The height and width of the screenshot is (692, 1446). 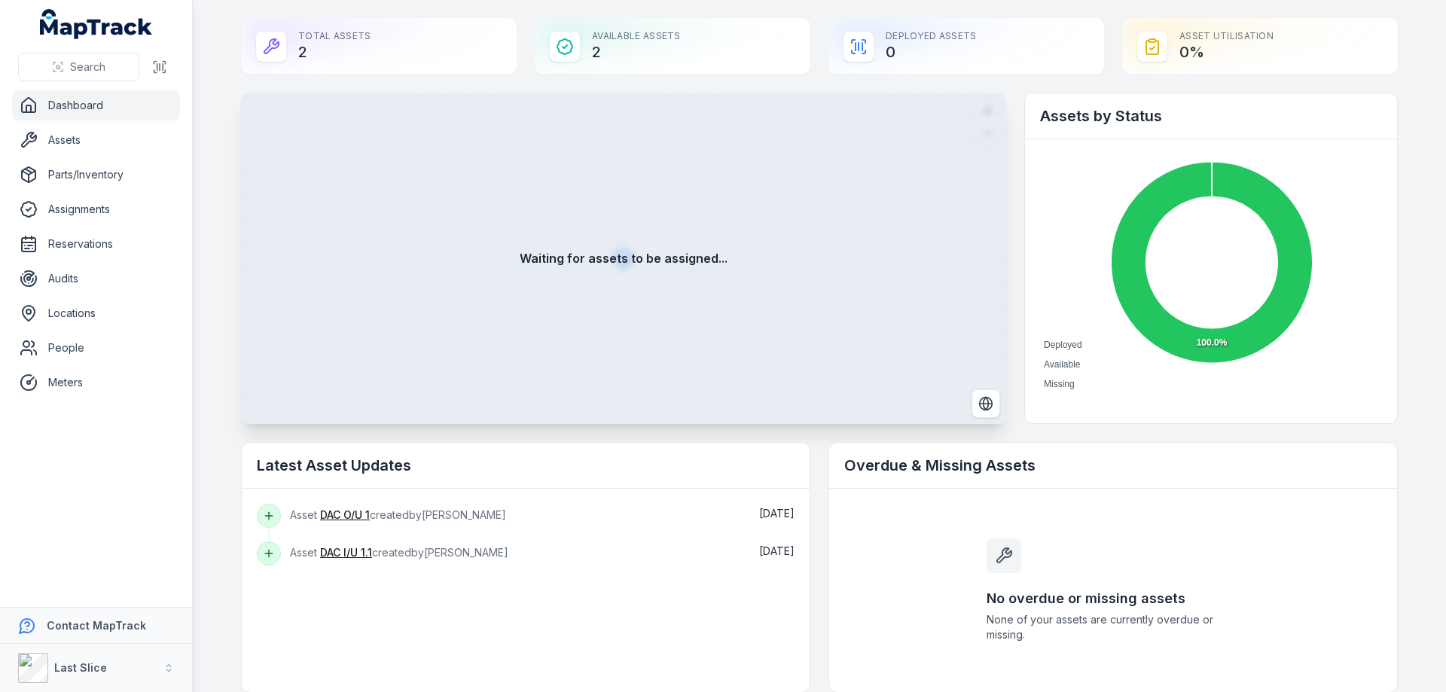 I want to click on a: Locations, so click(x=96, y=313).